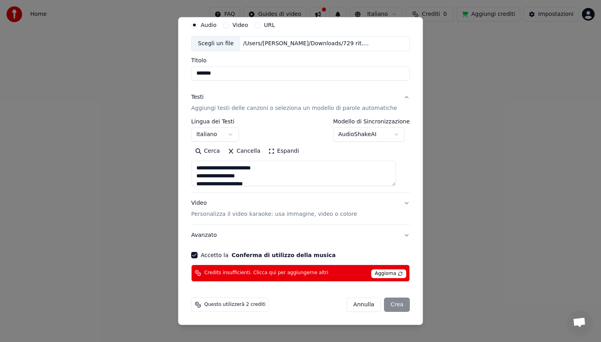  I want to click on button: Espandi, so click(283, 151).